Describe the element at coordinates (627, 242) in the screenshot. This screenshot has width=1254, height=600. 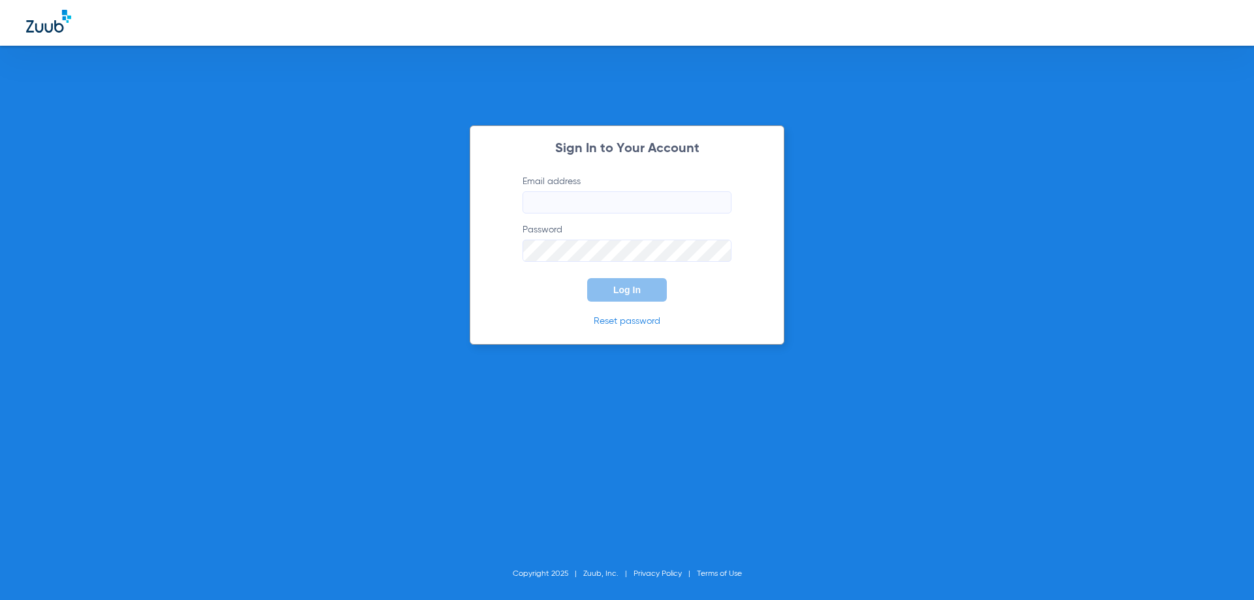
I see `label: Password` at that location.